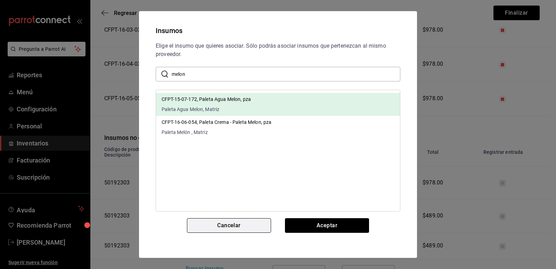  What do you see at coordinates (216, 122) in the screenshot?
I see `p: CFPT-16-06-054, Paleta Crema - Paleta Melon, pza` at bounding box center [216, 122].